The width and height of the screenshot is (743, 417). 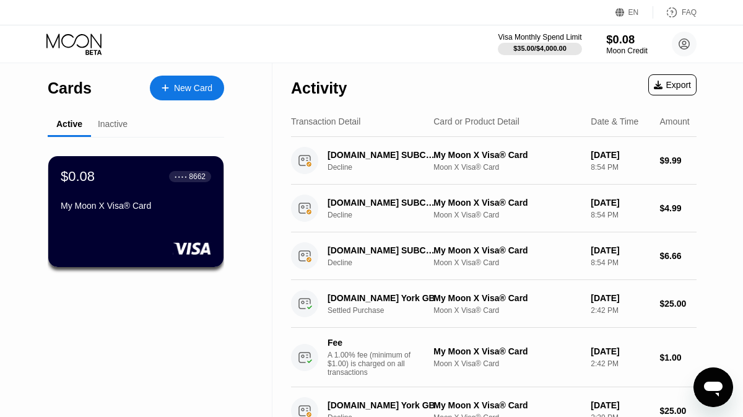 What do you see at coordinates (539, 37) in the screenshot?
I see `div: Visa Monthly Spend Limit` at bounding box center [539, 37].